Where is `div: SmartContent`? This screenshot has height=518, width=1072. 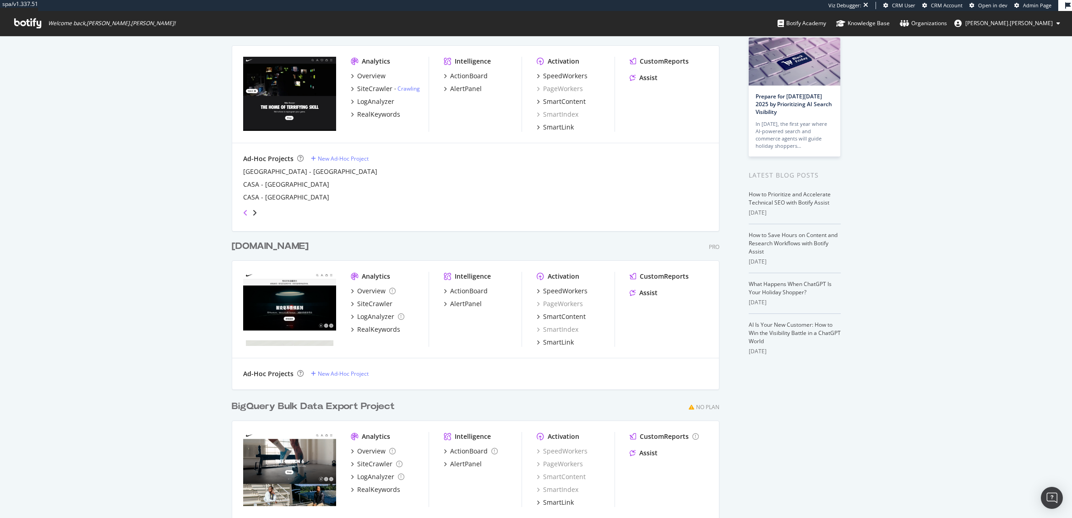 div: SmartContent is located at coordinates (561, 477).